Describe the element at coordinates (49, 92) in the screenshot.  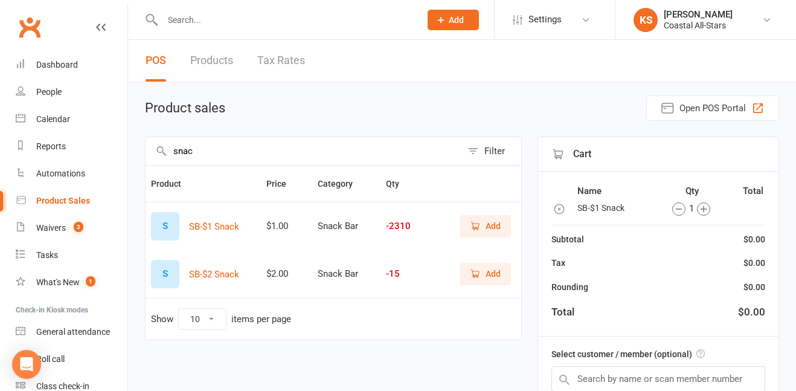
I see `div: People` at that location.